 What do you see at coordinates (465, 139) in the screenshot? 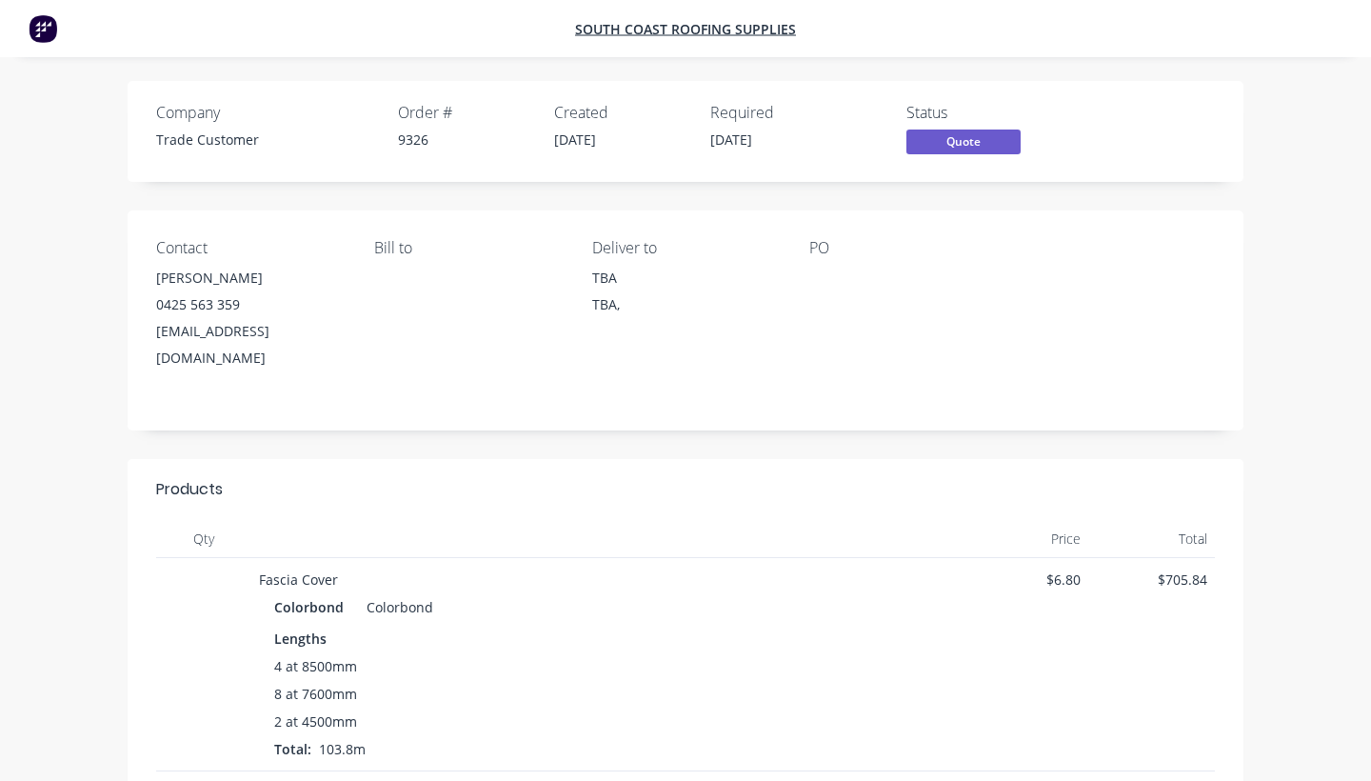
I see `div: 9326` at bounding box center [465, 139].